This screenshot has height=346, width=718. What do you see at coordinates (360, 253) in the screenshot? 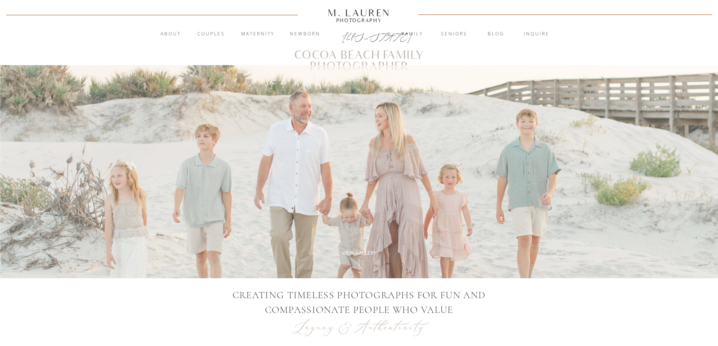
I see `div: View Gallery` at bounding box center [360, 253].